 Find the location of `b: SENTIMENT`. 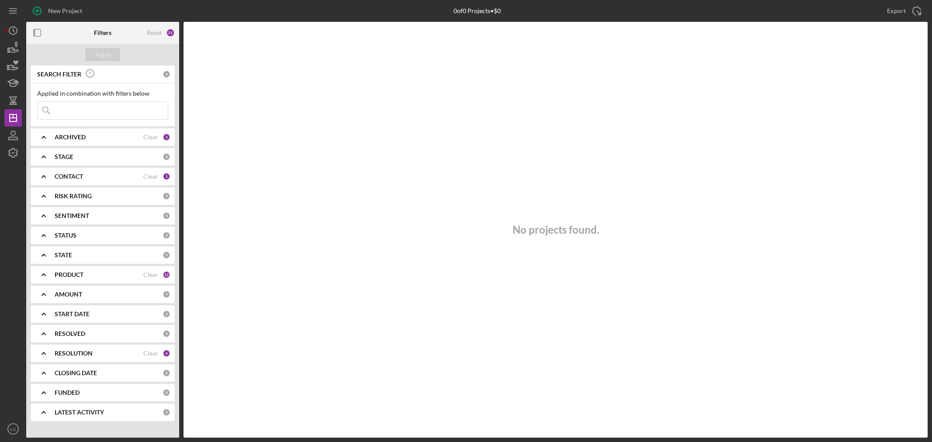

b: SENTIMENT is located at coordinates (72, 216).